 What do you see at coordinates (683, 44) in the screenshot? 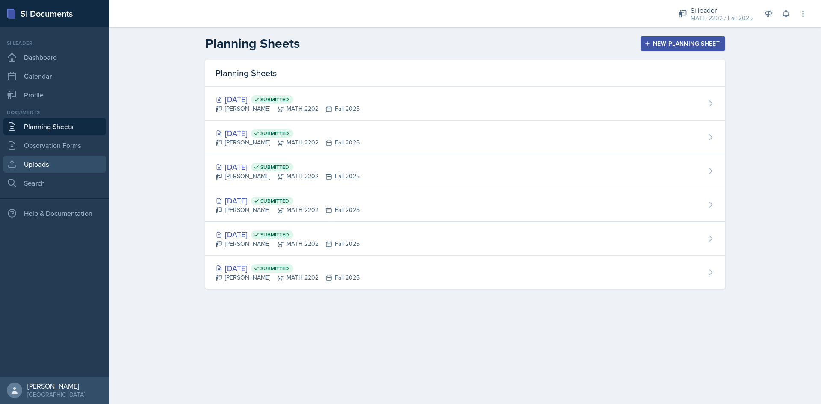
I see `button: New Planning Sheet` at bounding box center [683, 44].